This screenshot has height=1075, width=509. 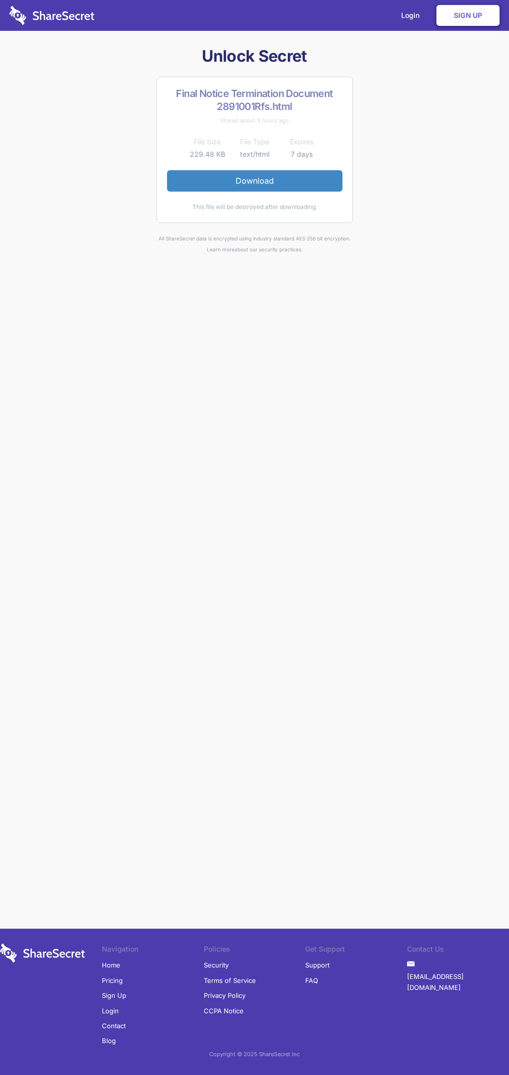 I want to click on a: FAQ, so click(x=312, y=980).